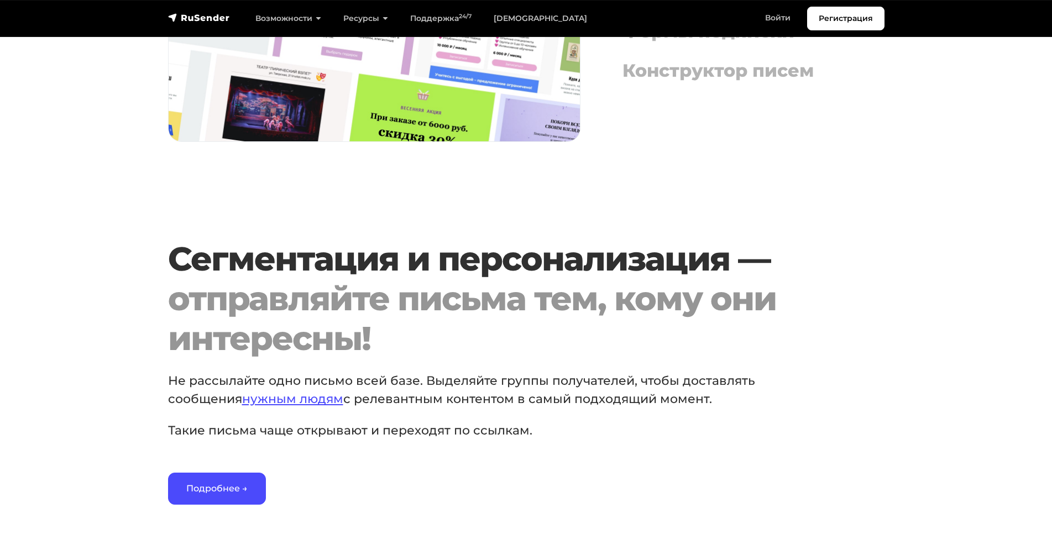 The height and width of the screenshot is (535, 1052). I want to click on a: Ресурсы, so click(365, 18).